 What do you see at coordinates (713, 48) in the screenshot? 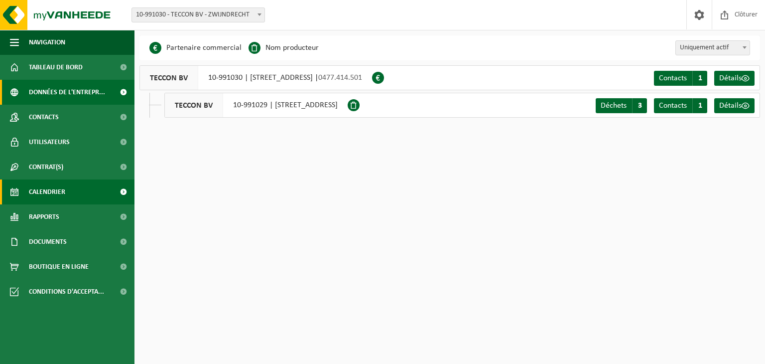
I see `span: Uniquement actif` at bounding box center [713, 48].